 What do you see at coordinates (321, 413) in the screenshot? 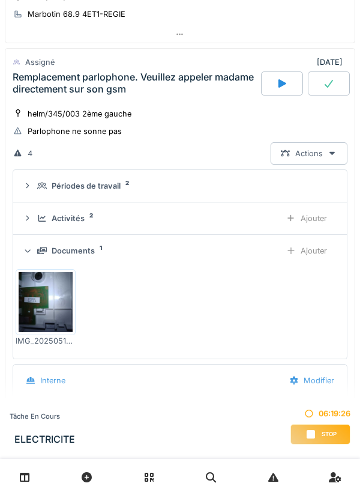
I see `div: 06:19:26` at bounding box center [321, 413].